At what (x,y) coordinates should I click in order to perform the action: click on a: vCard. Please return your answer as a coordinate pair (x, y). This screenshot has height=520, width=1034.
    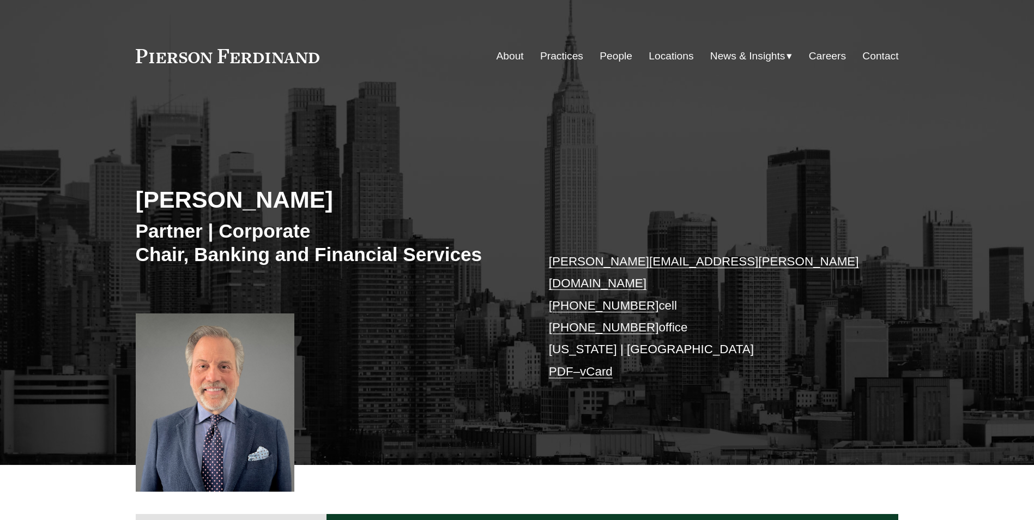
    Looking at the image, I should click on (596, 371).